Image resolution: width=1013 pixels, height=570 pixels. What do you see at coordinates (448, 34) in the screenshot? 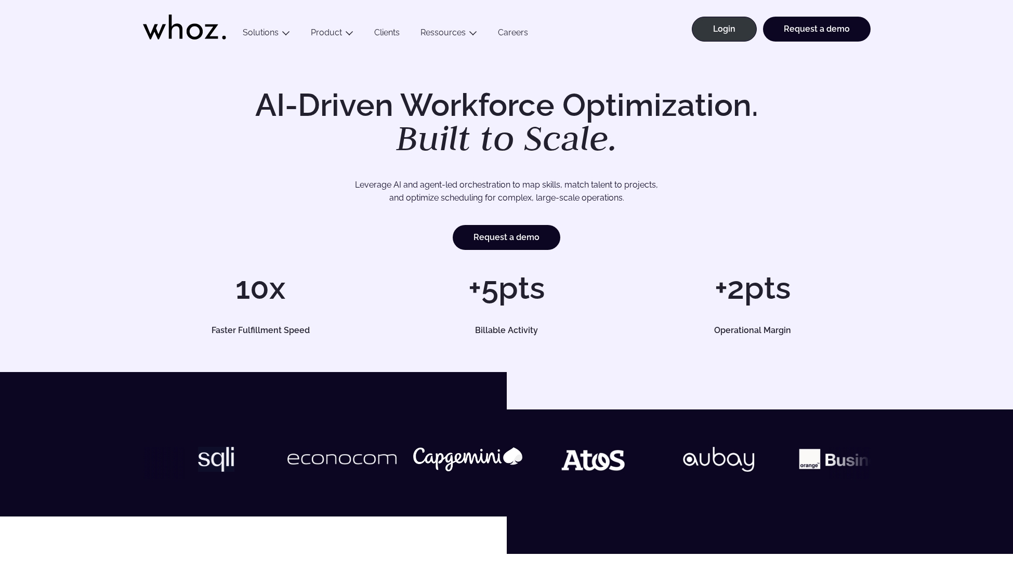
I see `button: Ressources` at bounding box center [448, 34].